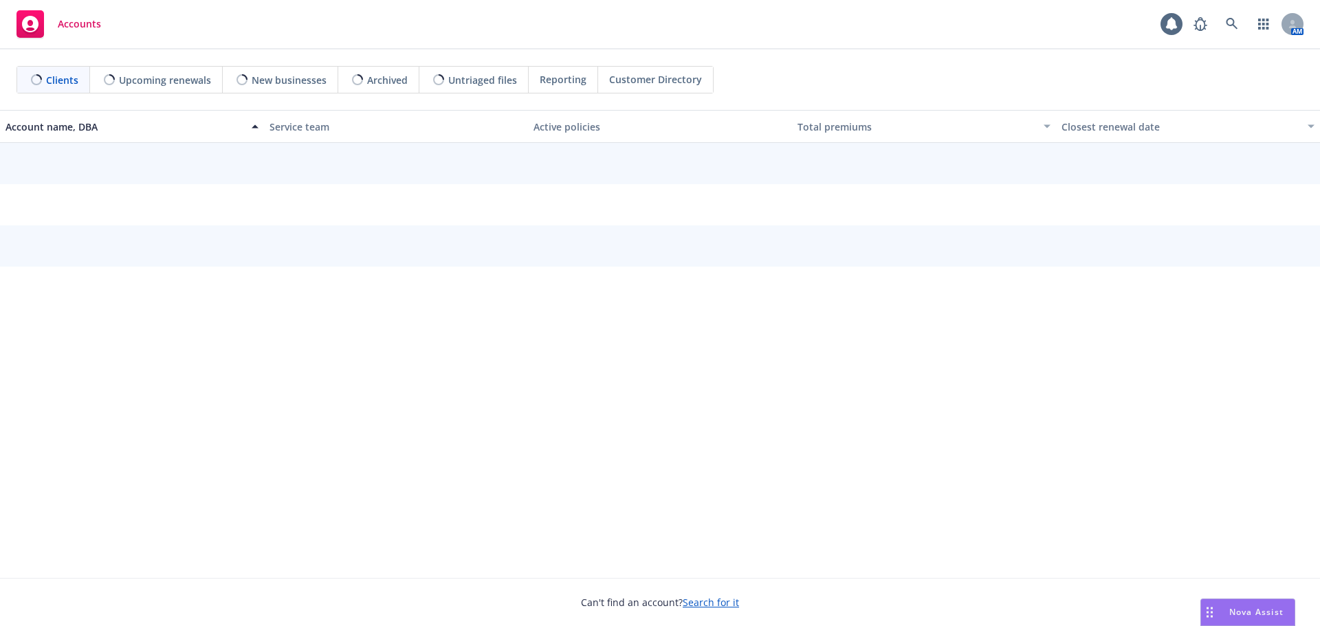 Image resolution: width=1320 pixels, height=626 pixels. What do you see at coordinates (58, 24) in the screenshot?
I see `a: Accounts` at bounding box center [58, 24].